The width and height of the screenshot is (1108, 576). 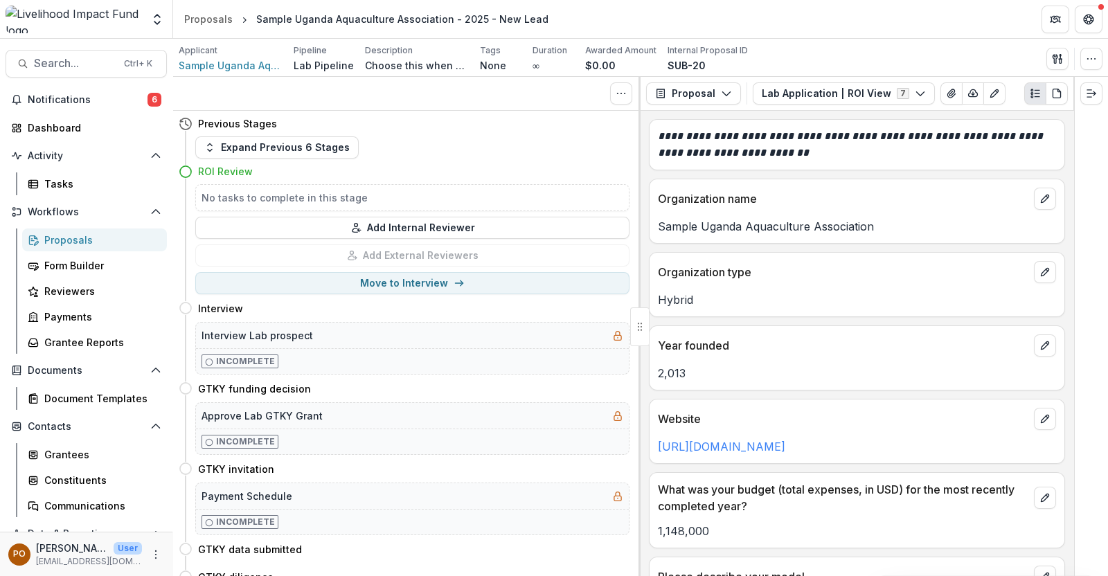 What do you see at coordinates (490, 51) in the screenshot?
I see `p: Tags` at bounding box center [490, 51].